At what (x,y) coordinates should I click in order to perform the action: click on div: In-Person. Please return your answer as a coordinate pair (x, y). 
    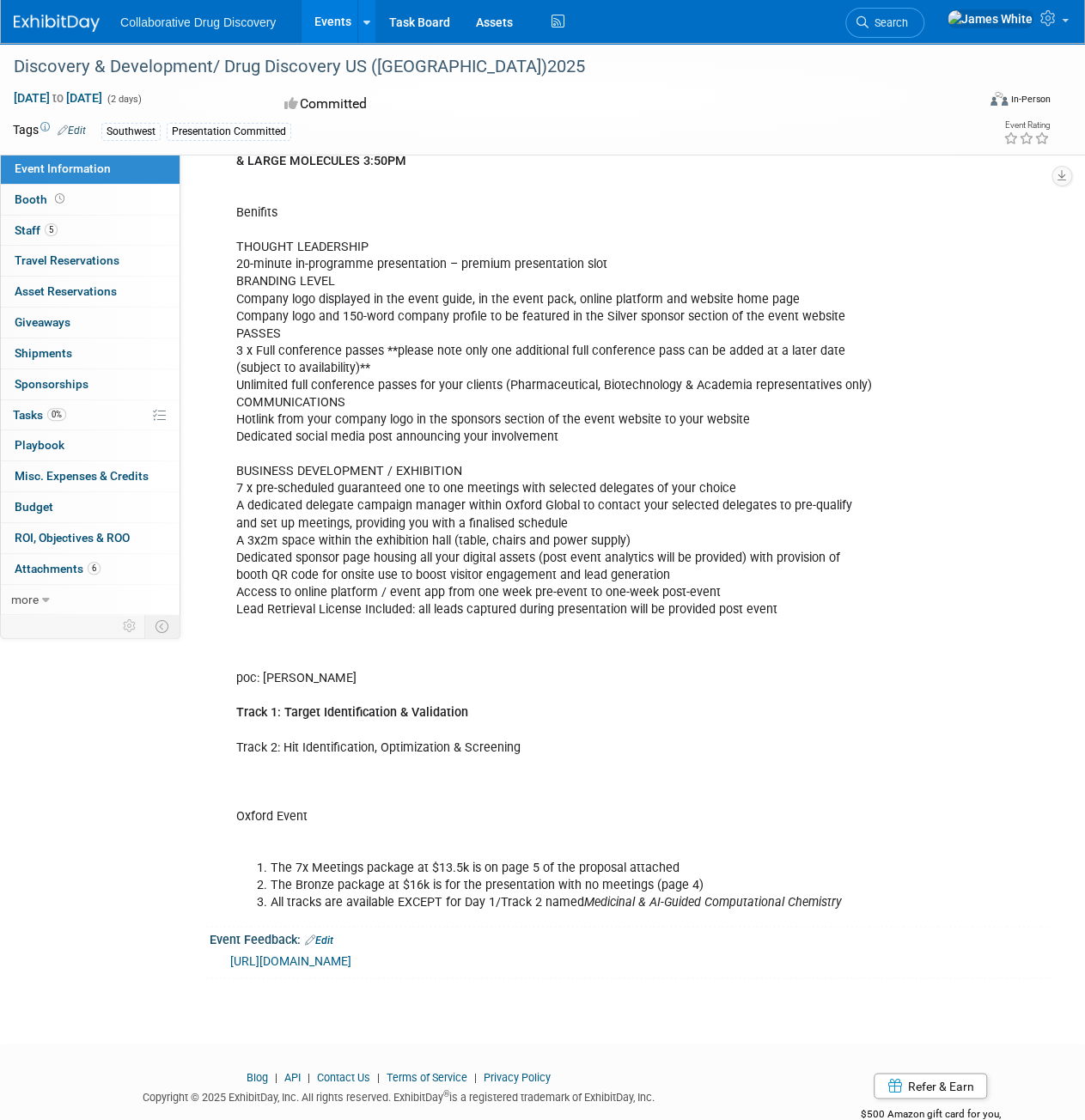
    Looking at the image, I should click on (1030, 98).